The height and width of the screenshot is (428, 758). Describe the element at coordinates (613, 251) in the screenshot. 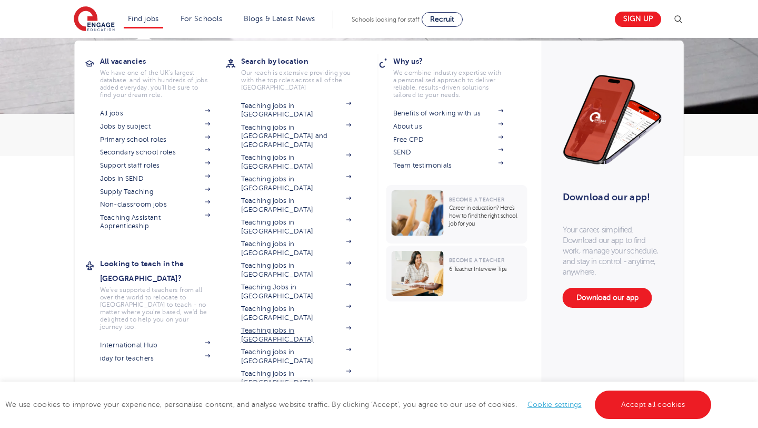

I see `p: Your career, simplified. Download our app to find work, manage your schedule, and stay in control...` at that location.